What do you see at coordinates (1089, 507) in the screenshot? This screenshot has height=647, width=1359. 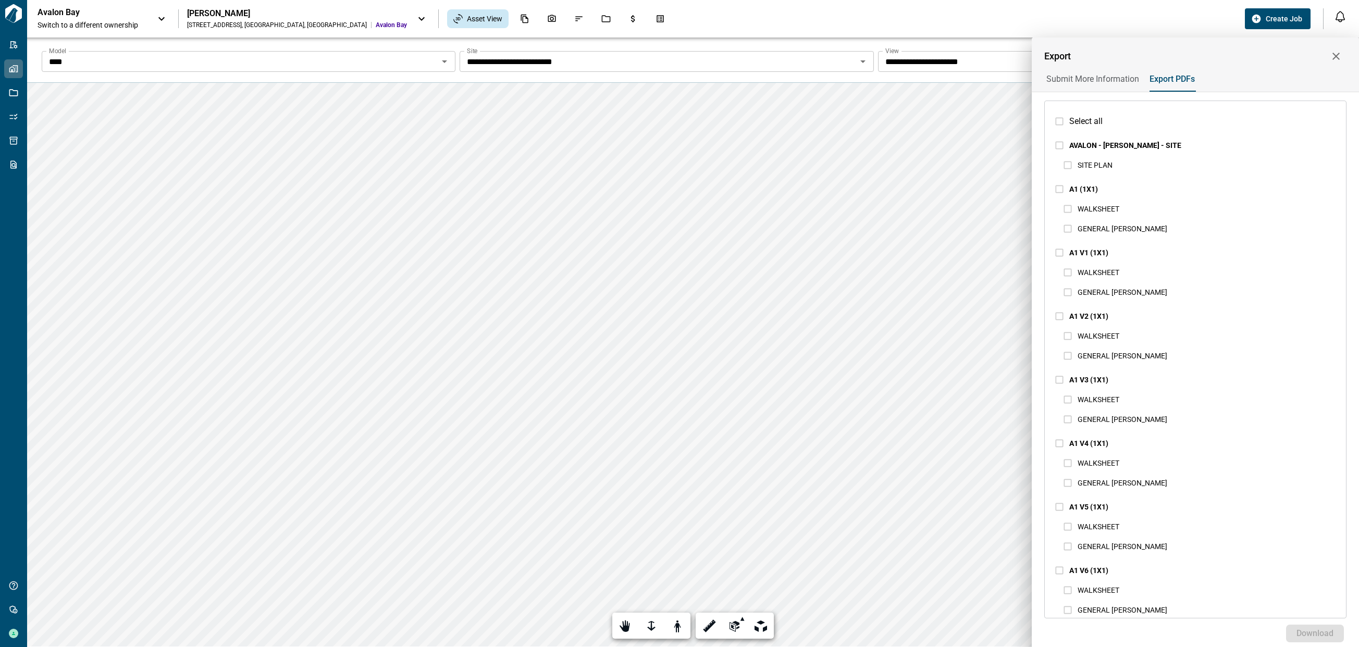 I see `span: A1 V5 (1X1)` at bounding box center [1089, 507].